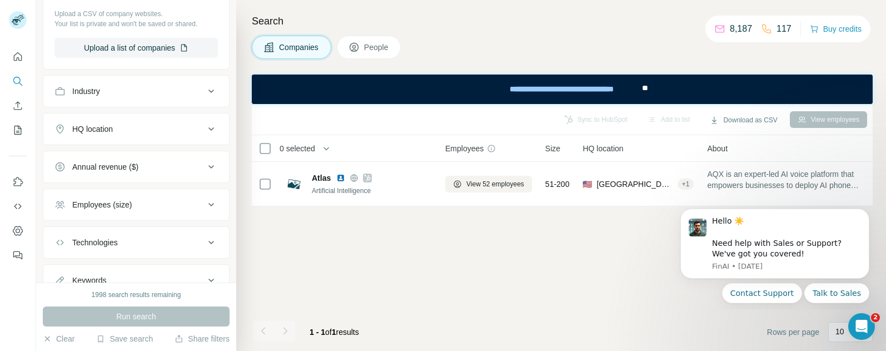 The height and width of the screenshot is (351, 886). I want to click on p: Your list is private and won't be saved or shared., so click(136, 24).